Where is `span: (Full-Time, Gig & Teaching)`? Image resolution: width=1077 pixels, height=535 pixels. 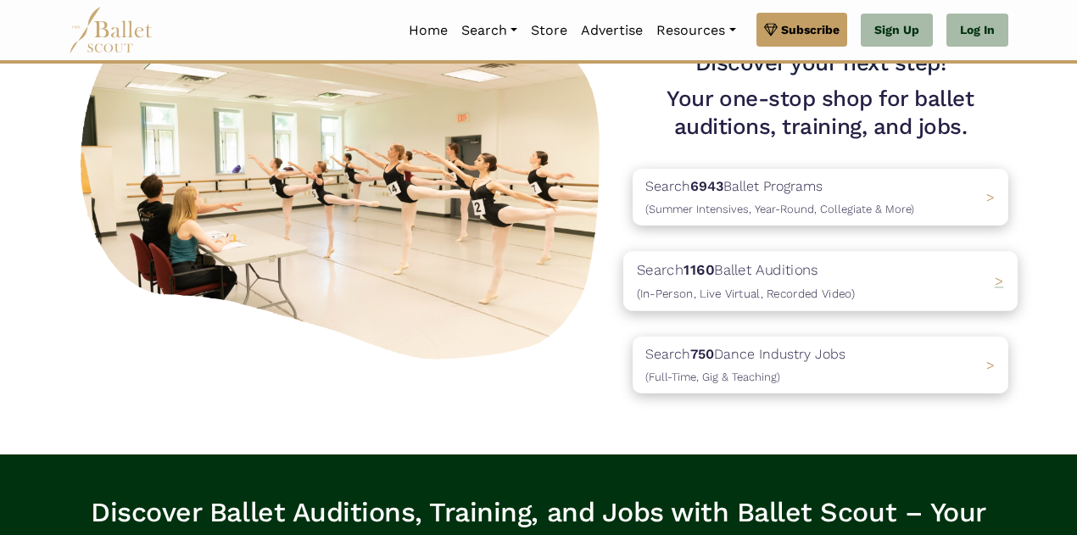 span: (Full-Time, Gig & Teaching) is located at coordinates (712, 376).